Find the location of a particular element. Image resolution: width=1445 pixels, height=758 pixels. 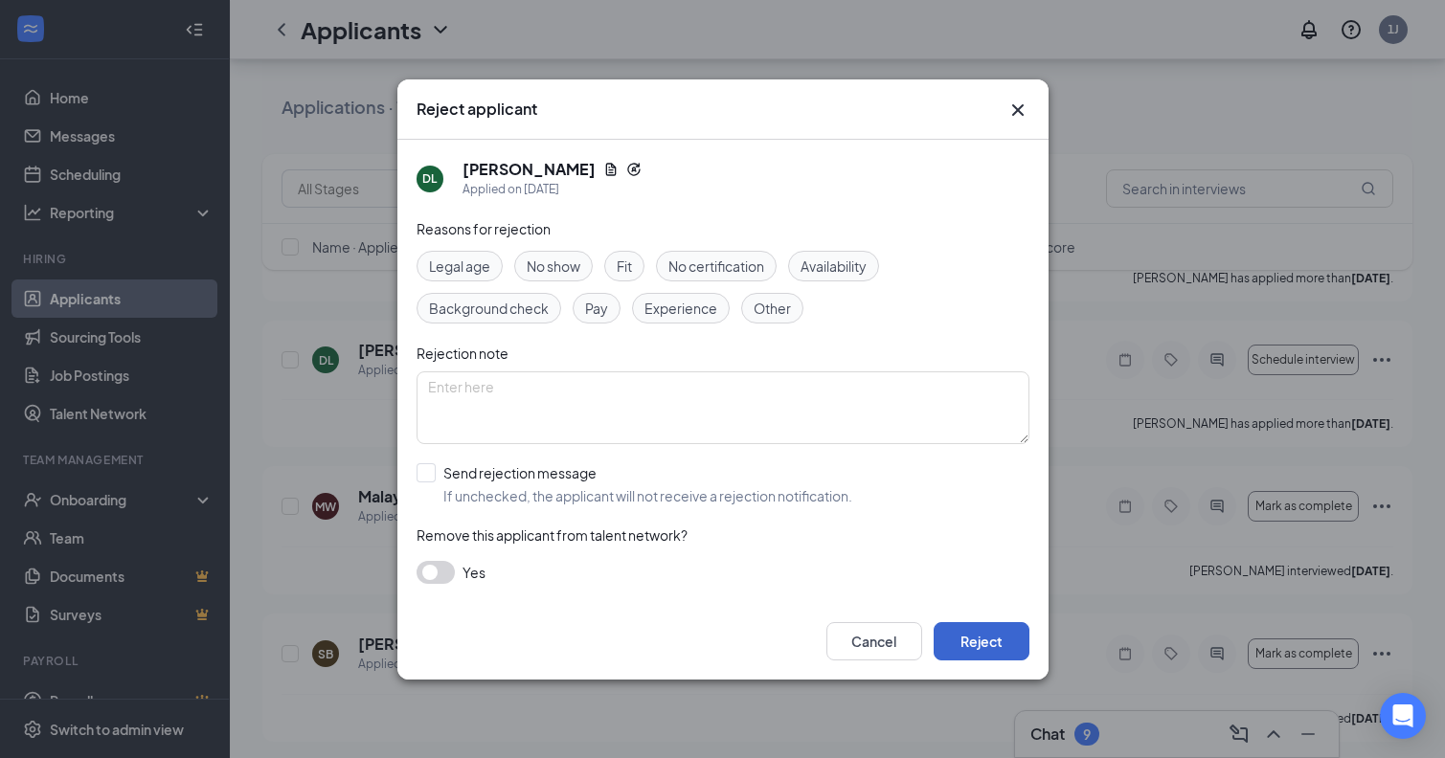

span: Reasons for rejection is located at coordinates (484, 229).